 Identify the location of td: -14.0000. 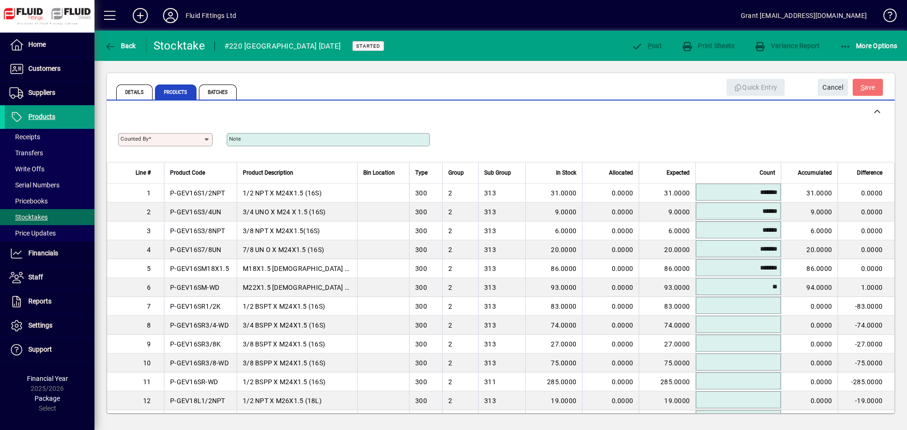
(866, 420).